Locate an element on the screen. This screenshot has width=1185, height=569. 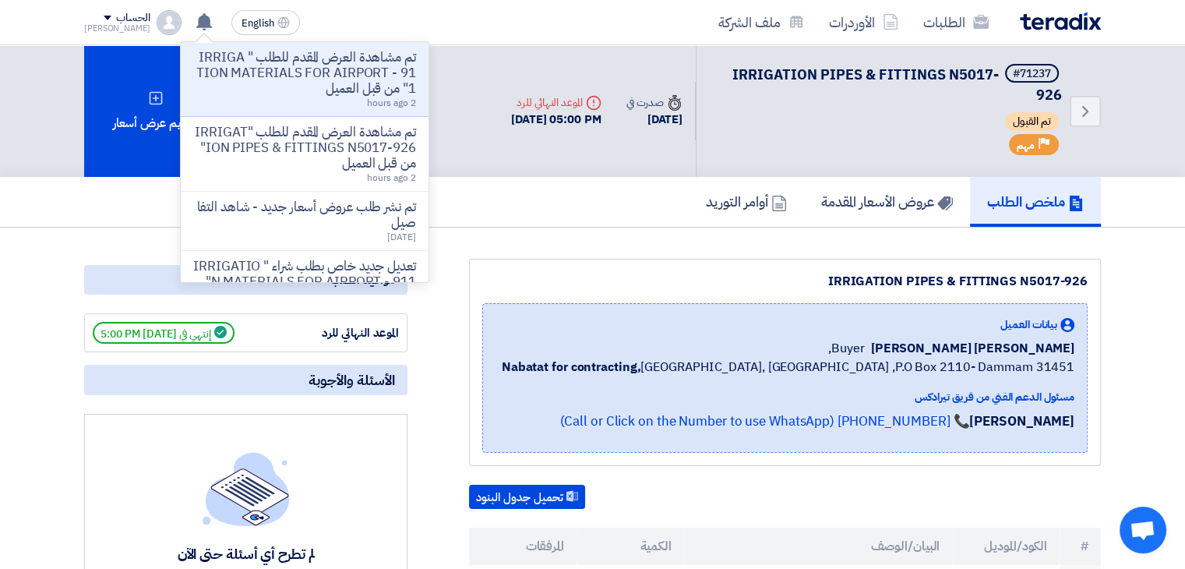
span: English is located at coordinates (258, 23).